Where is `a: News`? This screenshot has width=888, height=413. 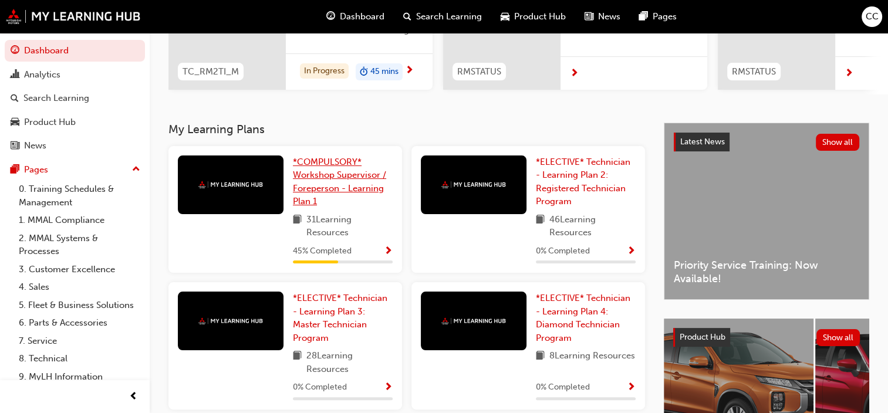 a: News is located at coordinates (75, 146).